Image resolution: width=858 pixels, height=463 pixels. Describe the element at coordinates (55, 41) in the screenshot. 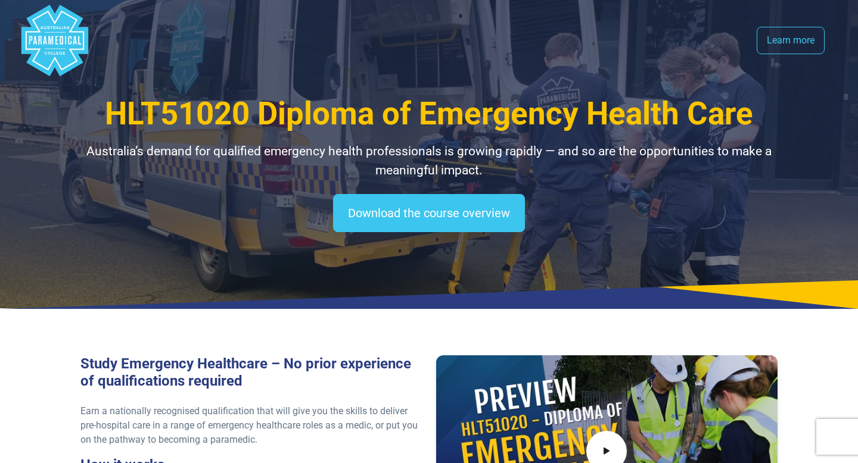

I see `div: Australian Paramedical College` at that location.